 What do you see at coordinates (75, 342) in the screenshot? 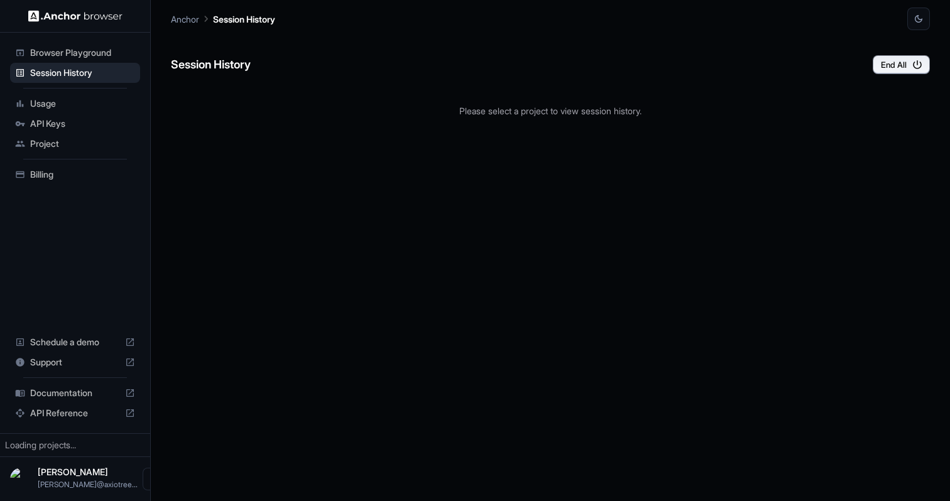
I see `div: Schedule a demo` at bounding box center [75, 342].